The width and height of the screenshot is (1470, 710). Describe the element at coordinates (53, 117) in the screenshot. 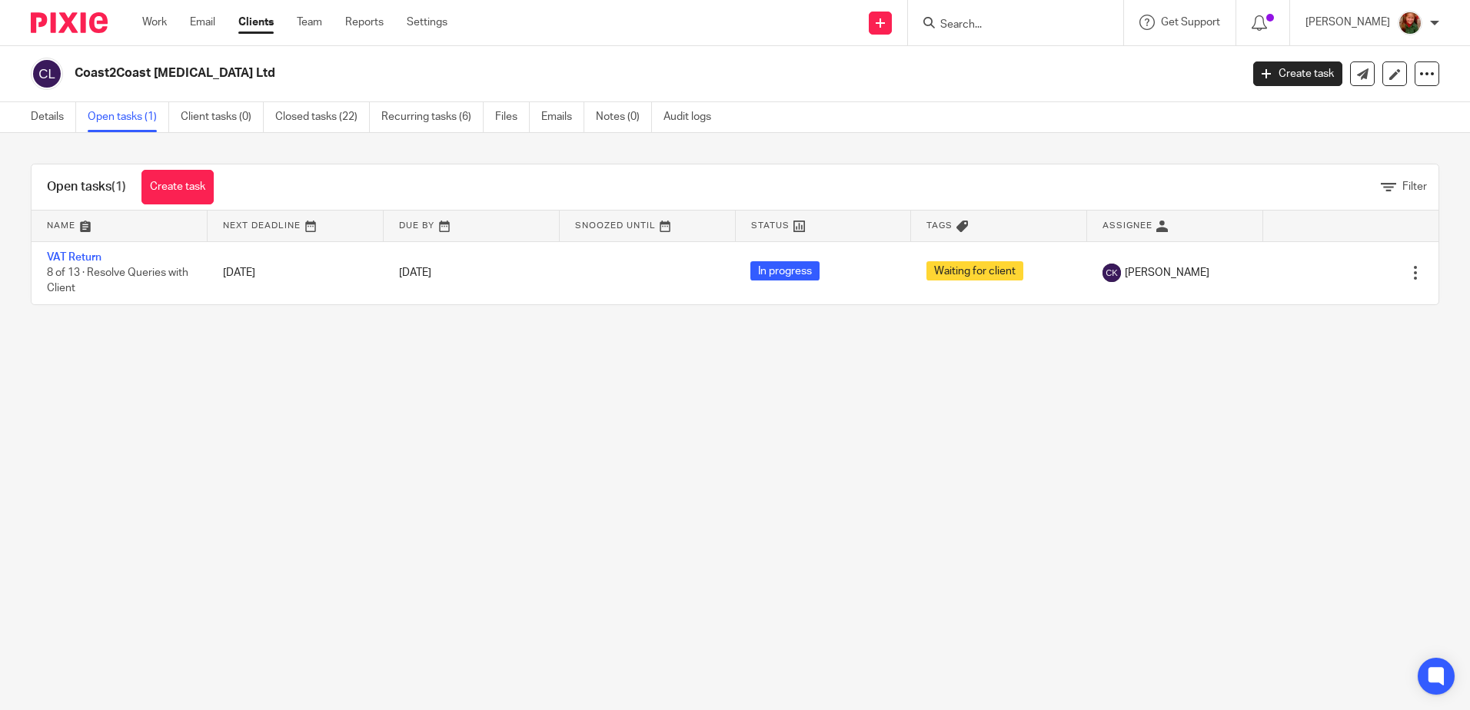

I see `a: Details` at that location.